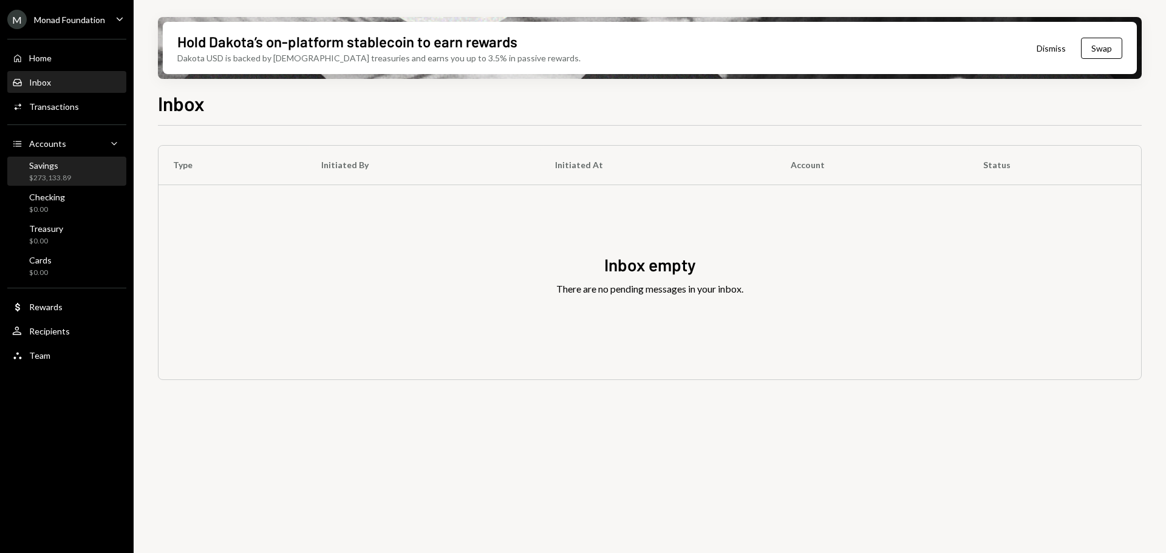 This screenshot has height=553, width=1166. I want to click on th: Type, so click(233, 165).